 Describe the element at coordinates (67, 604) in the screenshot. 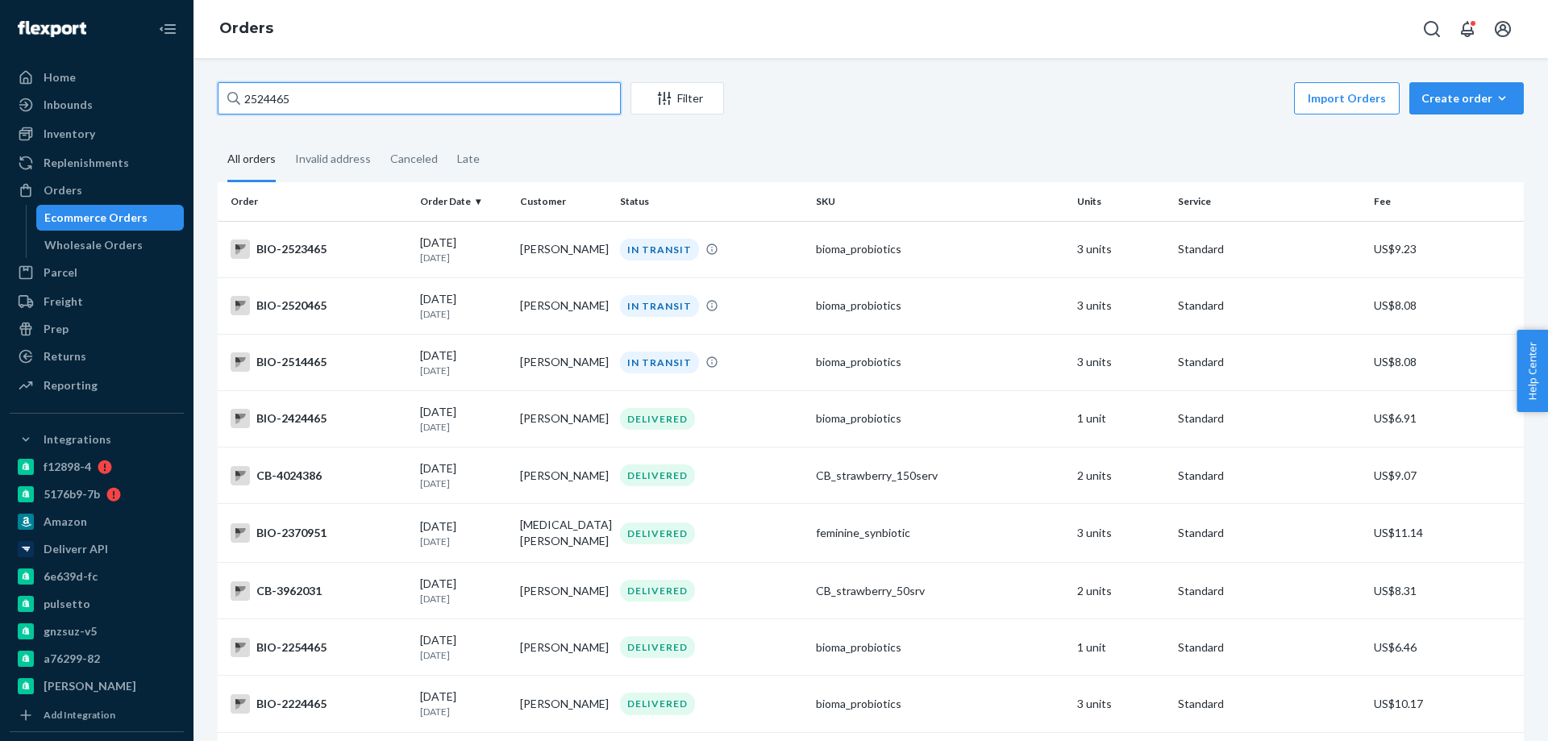

I see `div: pulsetto` at that location.